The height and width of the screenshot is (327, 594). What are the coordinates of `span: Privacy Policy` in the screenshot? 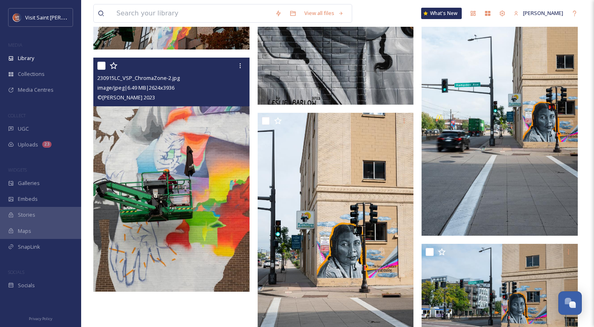 It's located at (41, 318).